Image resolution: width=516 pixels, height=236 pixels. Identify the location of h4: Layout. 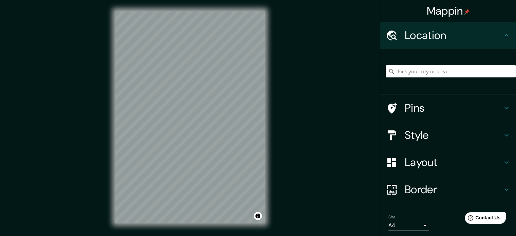
(453, 162).